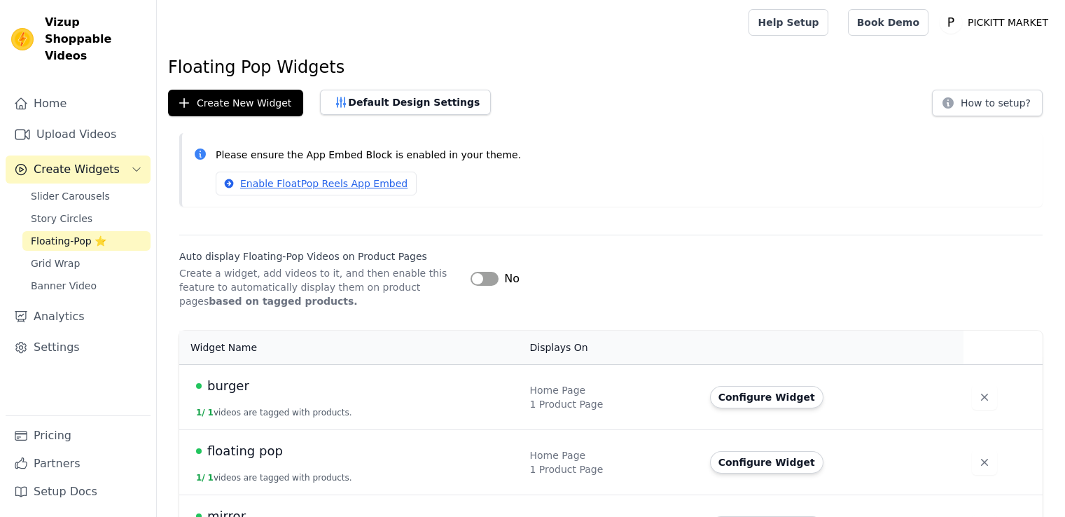 Image resolution: width=1065 pixels, height=517 pixels. What do you see at coordinates (86, 218) in the screenshot?
I see `a: Story Circles` at bounding box center [86, 218].